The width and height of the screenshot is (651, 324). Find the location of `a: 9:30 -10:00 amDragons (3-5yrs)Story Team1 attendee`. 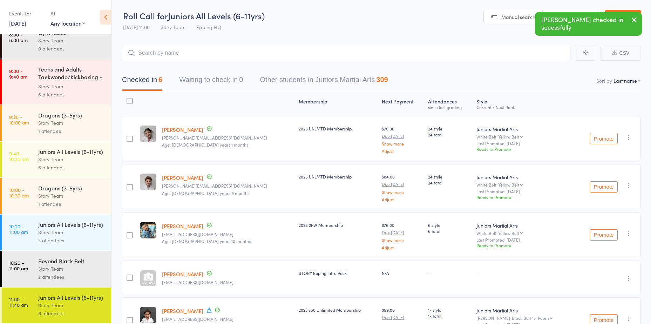

a: 9:30 -10:00 amDragons (3-5yrs)Story Team1 attendee is located at coordinates (56, 123).